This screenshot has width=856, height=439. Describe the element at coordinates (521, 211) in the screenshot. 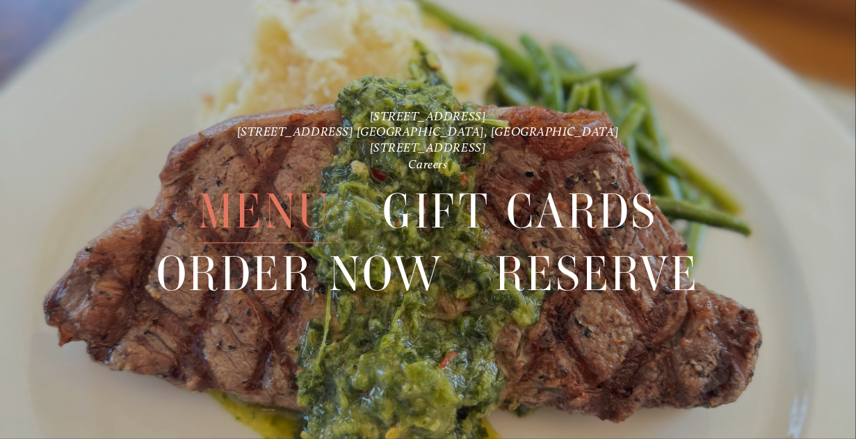

I see `a: Gift Cards` at that location.